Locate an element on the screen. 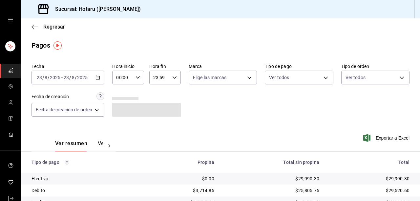 The width and height of the screenshot is (420, 201). label: Hora fin is located at coordinates (165, 66).